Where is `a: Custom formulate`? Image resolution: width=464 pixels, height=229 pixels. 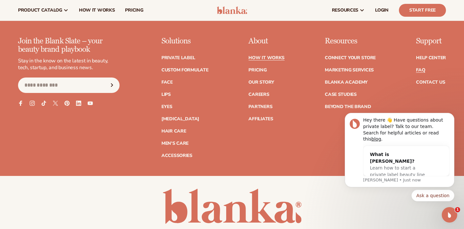
a: Custom formulate is located at coordinates (185, 70).